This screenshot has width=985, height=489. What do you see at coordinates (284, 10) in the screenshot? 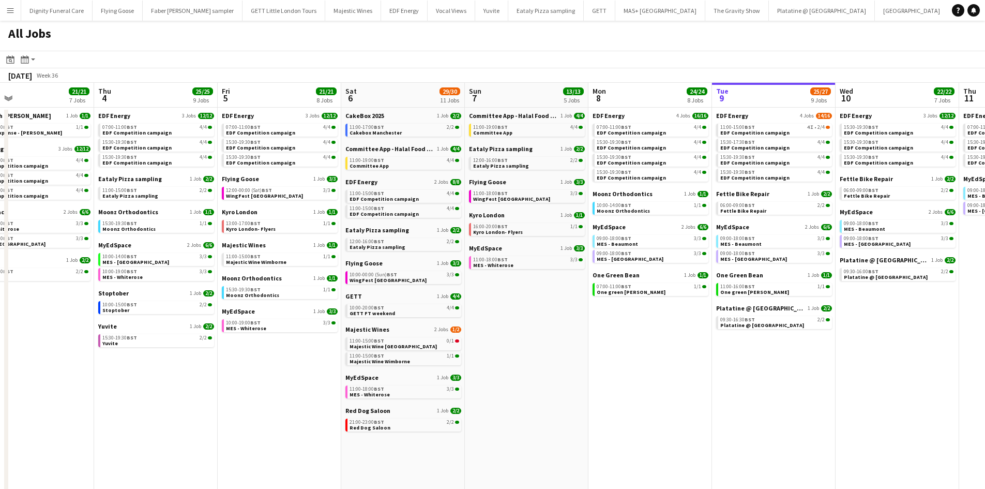
I see `button: GETT Little London Tours` at bounding box center [284, 10].